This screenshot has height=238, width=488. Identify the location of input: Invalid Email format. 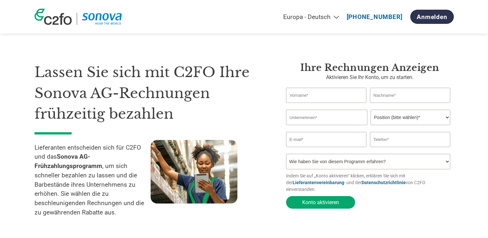
(327, 139).